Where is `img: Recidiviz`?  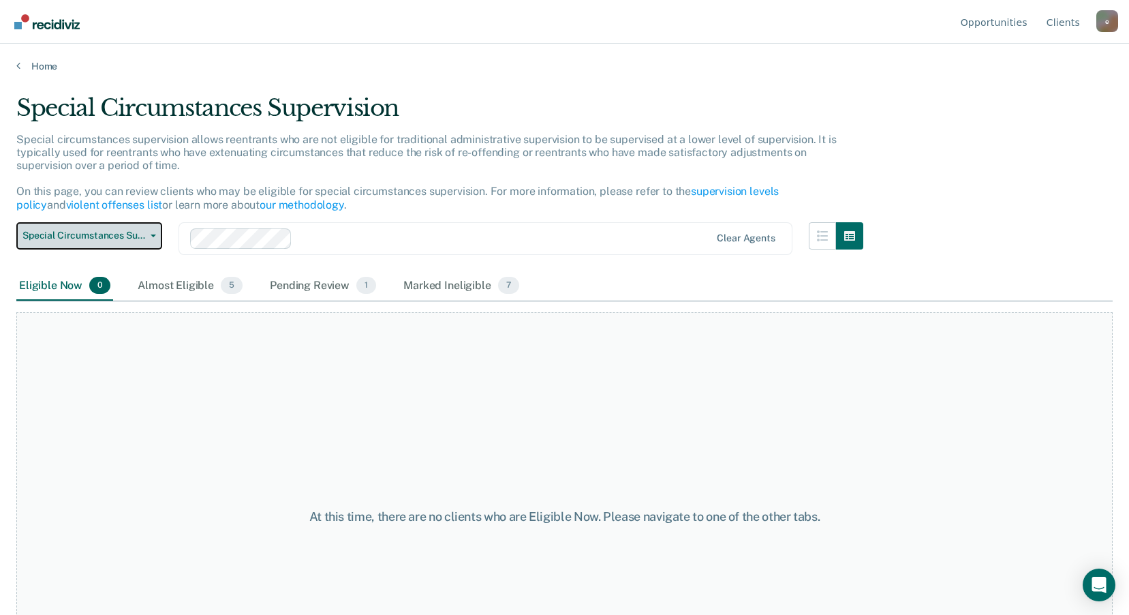 img: Recidiviz is located at coordinates (47, 22).